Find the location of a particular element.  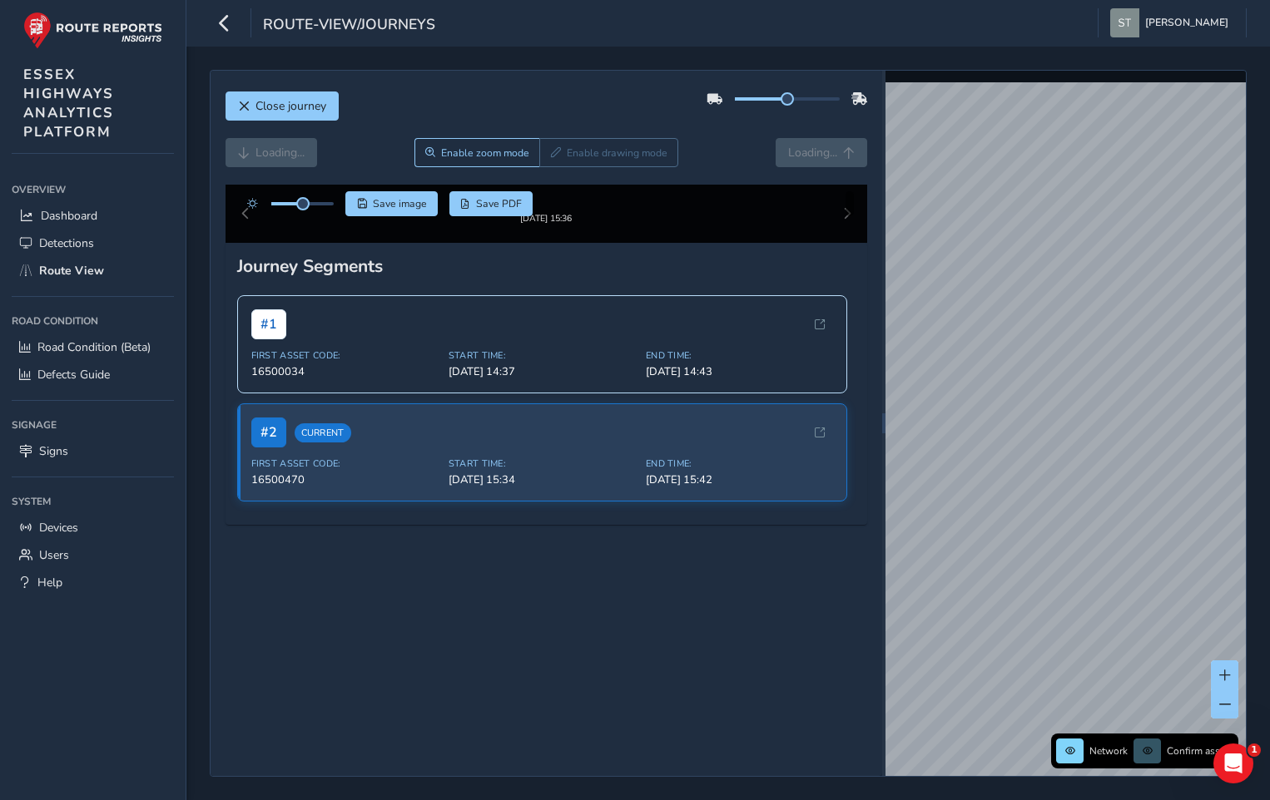

a: Road Condition (Beta) is located at coordinates (92, 347).